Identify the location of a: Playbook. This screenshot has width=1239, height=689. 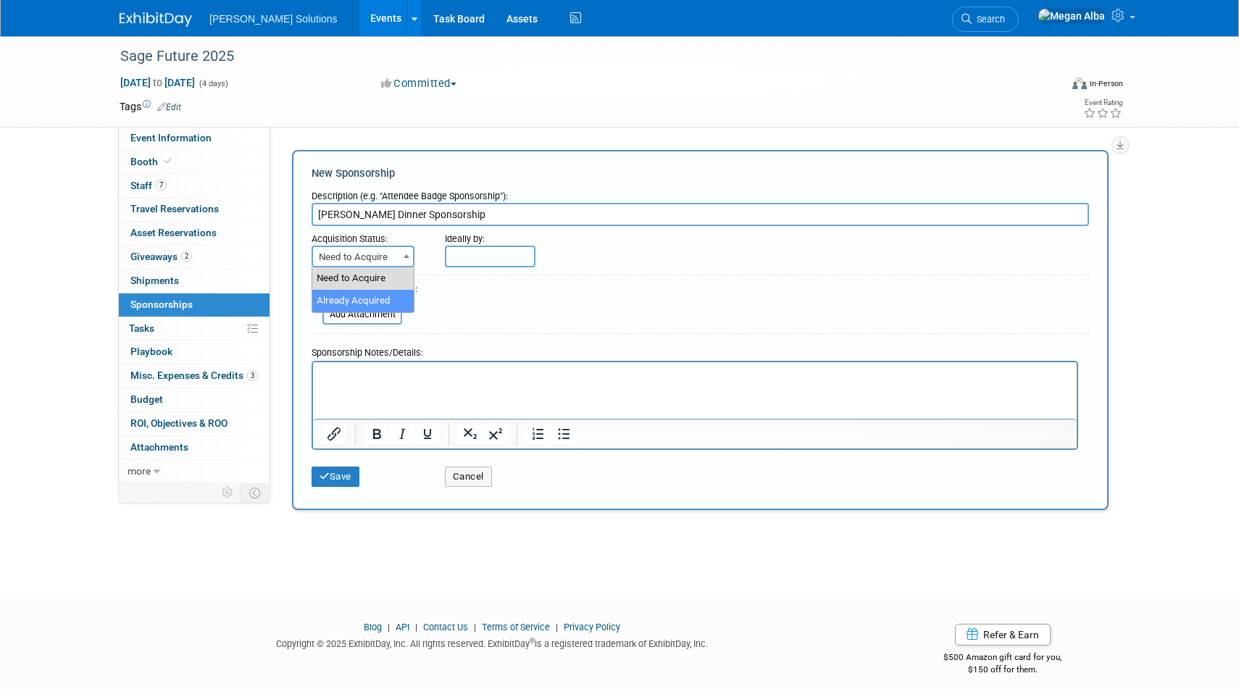
(194, 352).